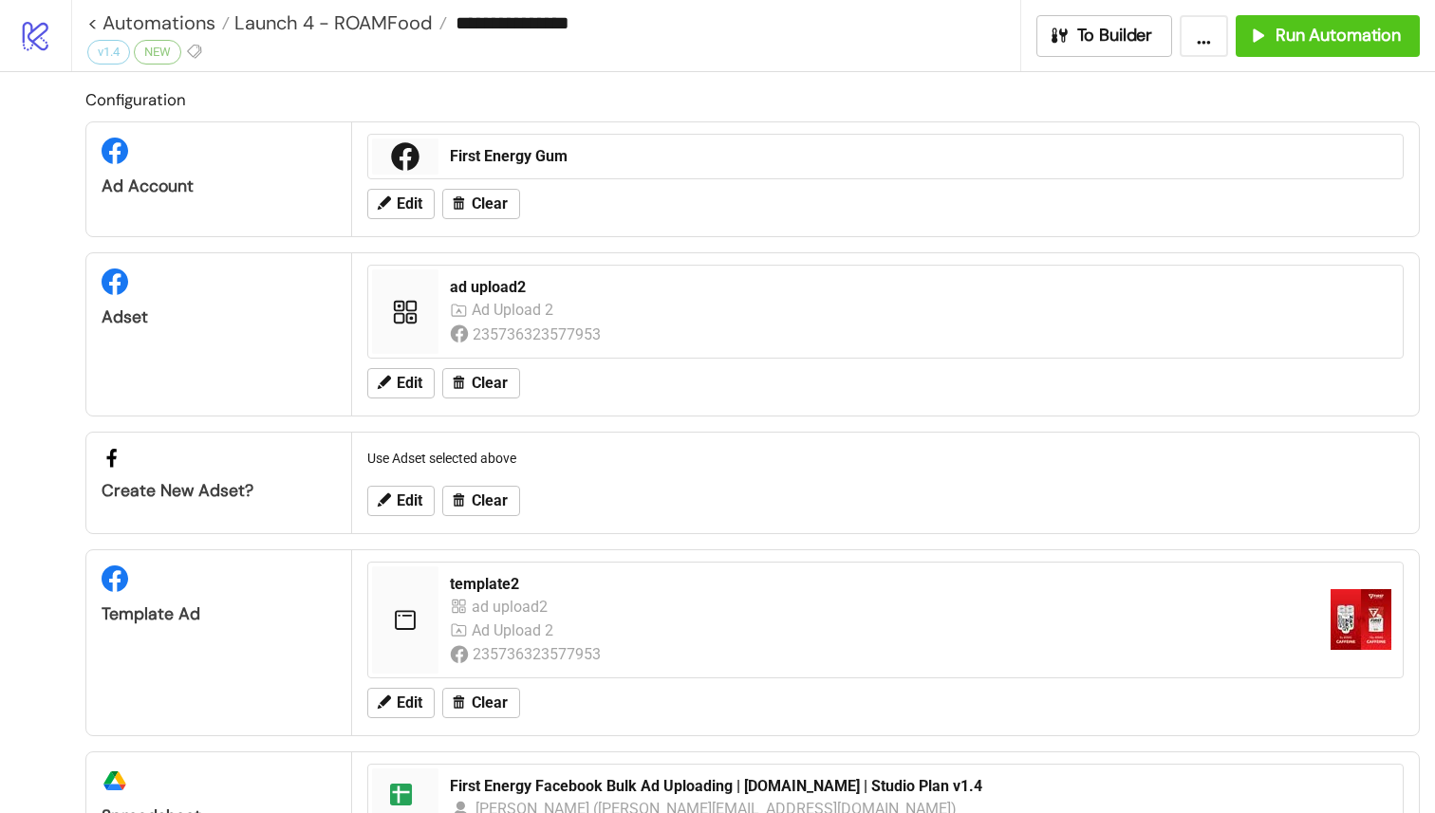  I want to click on button: To Builder, so click(1105, 36).